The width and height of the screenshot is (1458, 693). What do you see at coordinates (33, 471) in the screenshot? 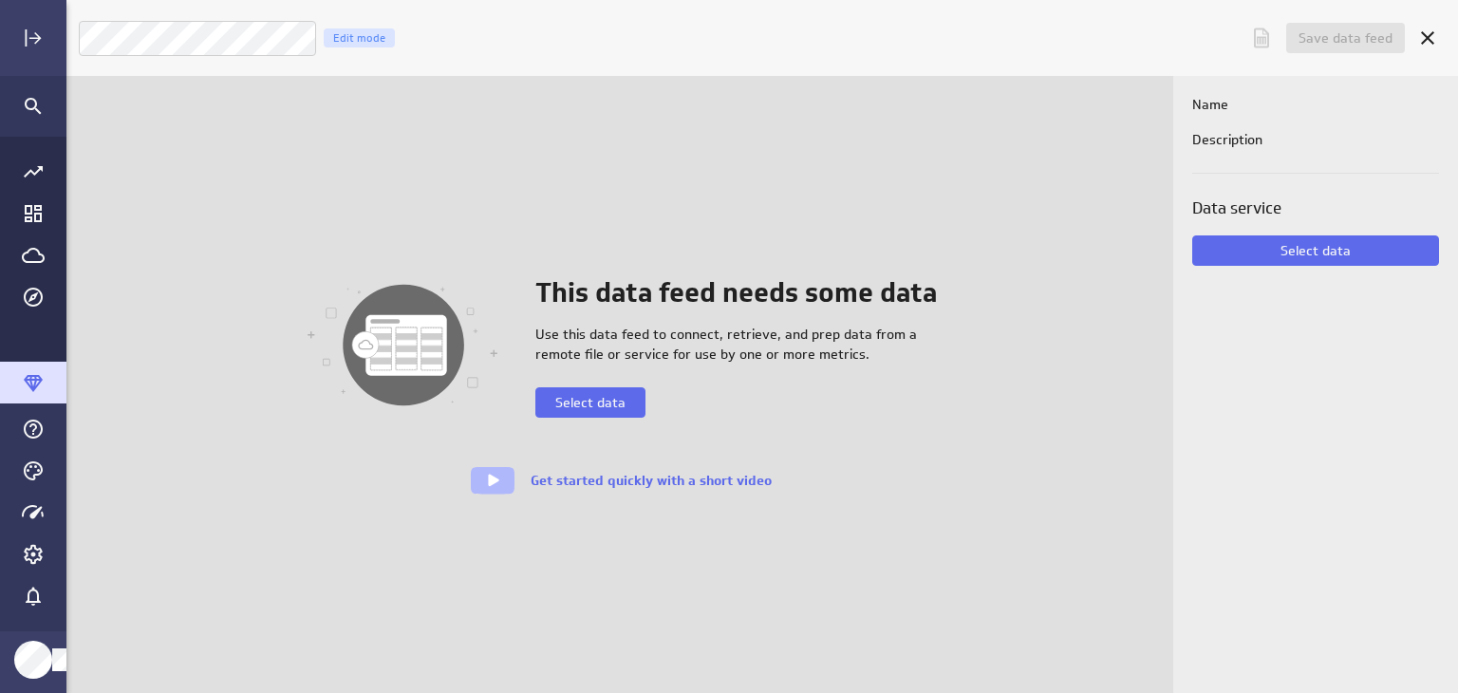
I see `svg: Themes` at bounding box center [33, 471].